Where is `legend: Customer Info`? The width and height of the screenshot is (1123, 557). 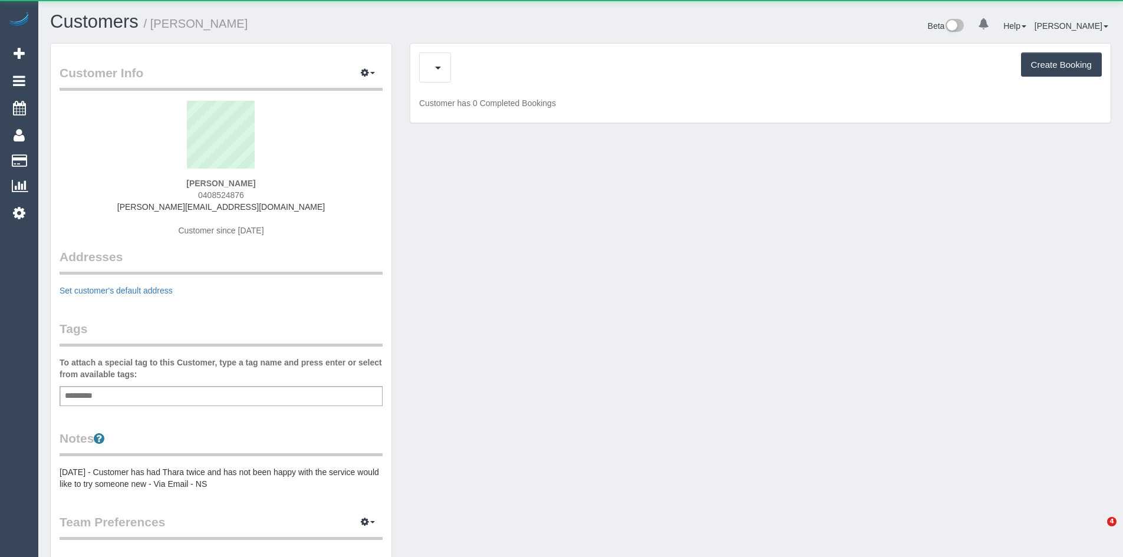 legend: Customer Info is located at coordinates (221, 77).